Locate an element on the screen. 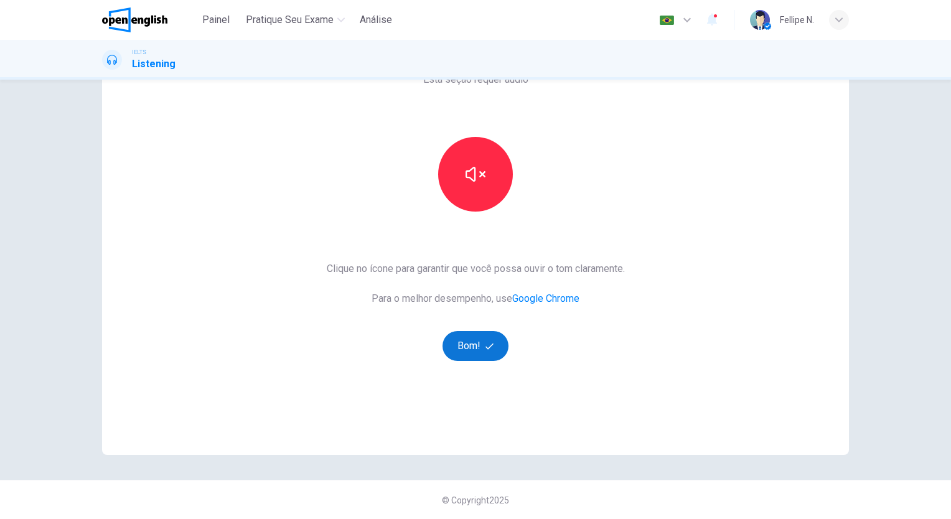  span: Pratique seu exame is located at coordinates (289, 20).